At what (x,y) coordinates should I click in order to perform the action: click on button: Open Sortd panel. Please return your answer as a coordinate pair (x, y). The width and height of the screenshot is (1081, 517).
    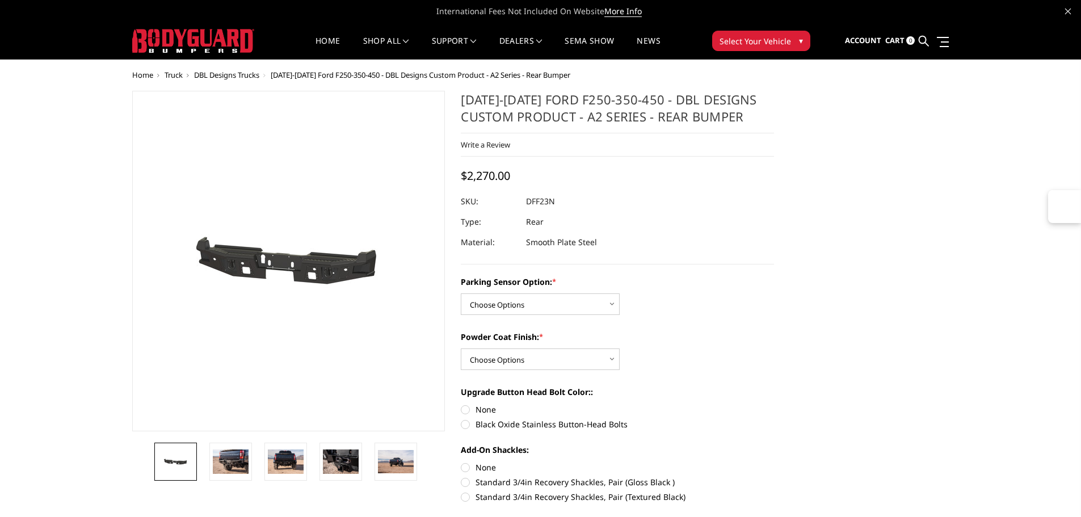
    Looking at the image, I should click on (1065, 207).